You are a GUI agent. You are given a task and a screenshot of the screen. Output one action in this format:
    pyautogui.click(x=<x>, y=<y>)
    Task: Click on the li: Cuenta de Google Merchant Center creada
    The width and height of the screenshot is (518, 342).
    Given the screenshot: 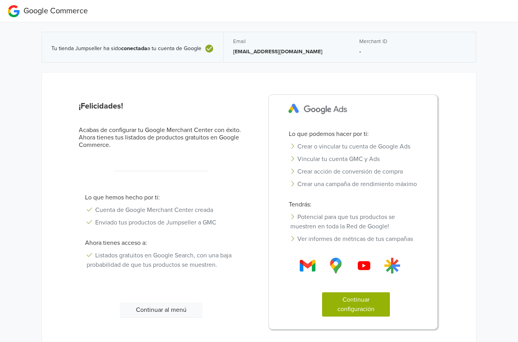 What is the action you would take?
    pyautogui.click(x=161, y=210)
    